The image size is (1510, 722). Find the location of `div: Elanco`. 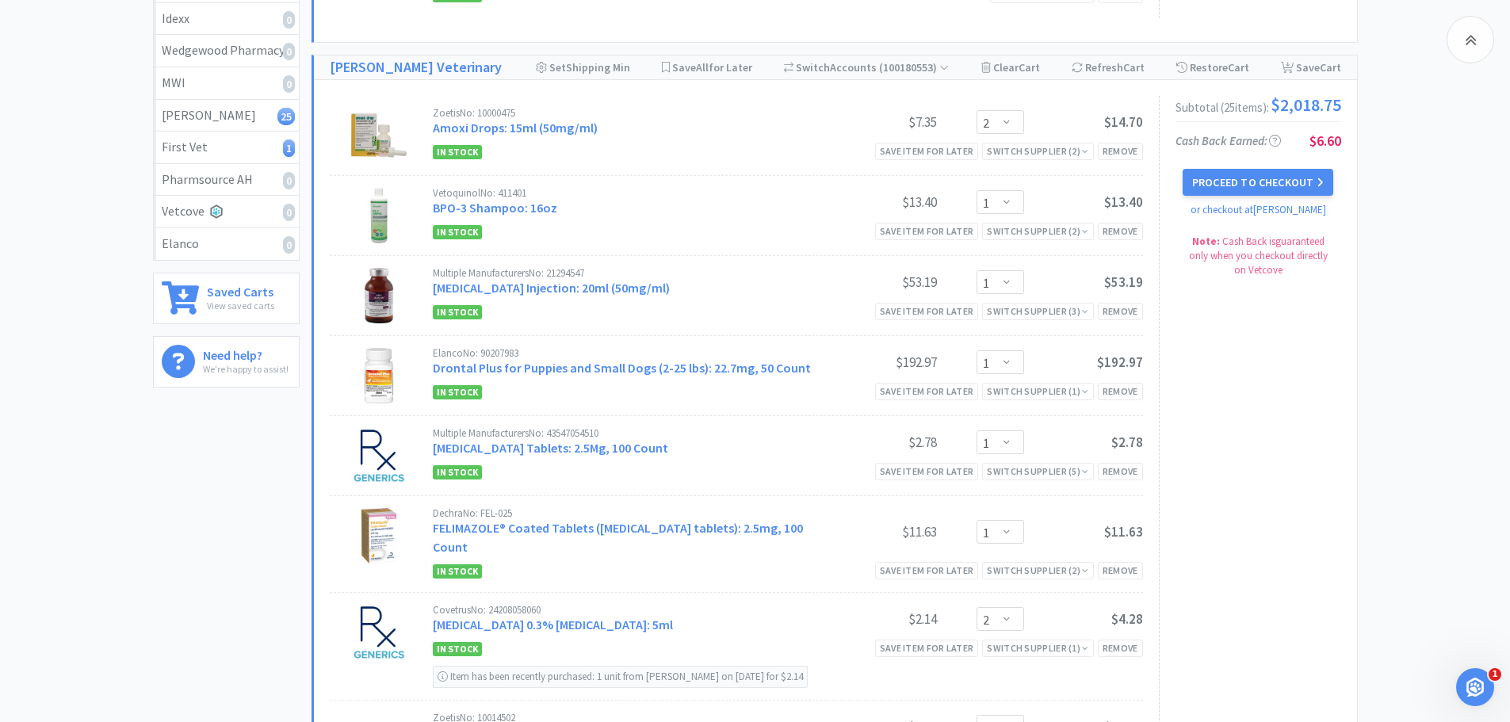

div: Elanco is located at coordinates (226, 244).